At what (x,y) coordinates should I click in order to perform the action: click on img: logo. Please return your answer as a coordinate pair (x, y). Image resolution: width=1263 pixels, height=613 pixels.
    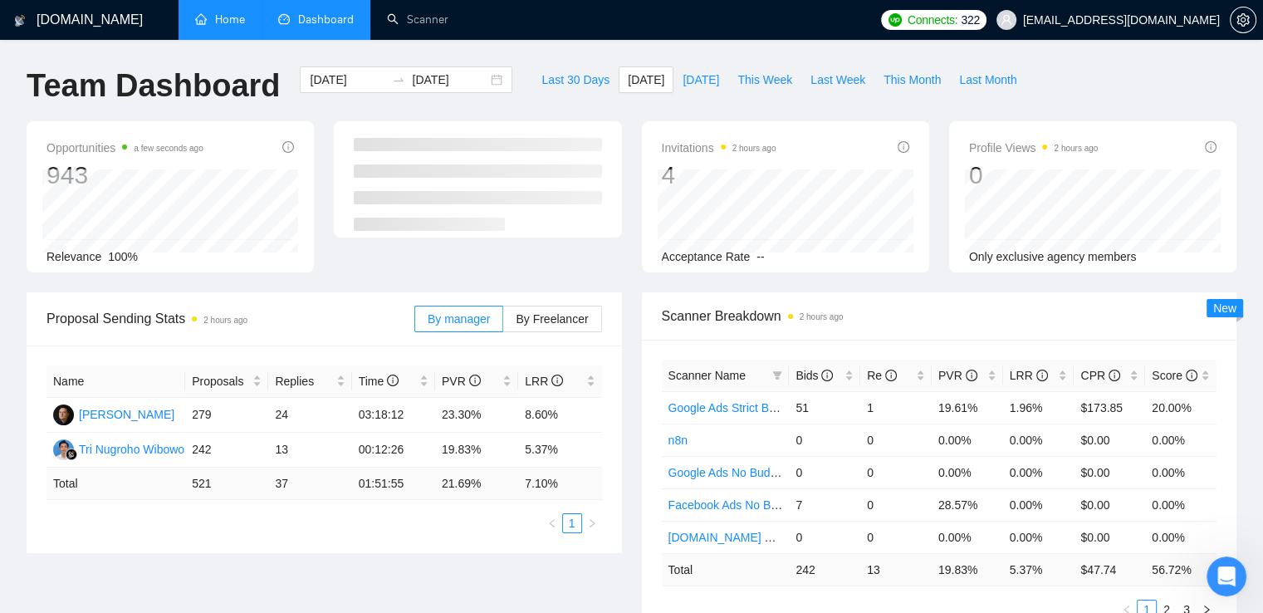
    Looking at the image, I should click on (20, 21).